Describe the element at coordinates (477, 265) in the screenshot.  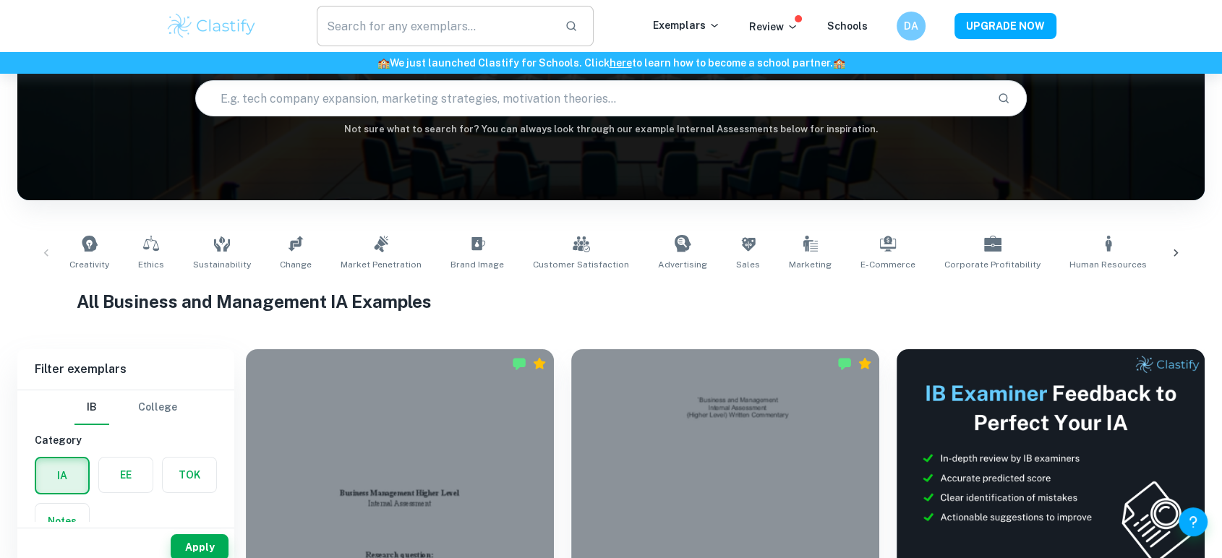
I see `span: Brand Image` at that location.